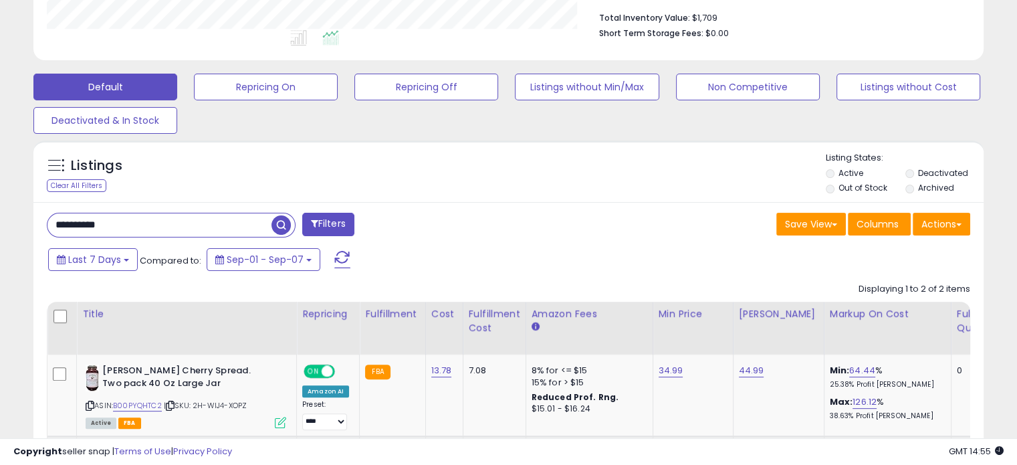  I want to click on div: Fulfillable Quantity, so click(979, 321).